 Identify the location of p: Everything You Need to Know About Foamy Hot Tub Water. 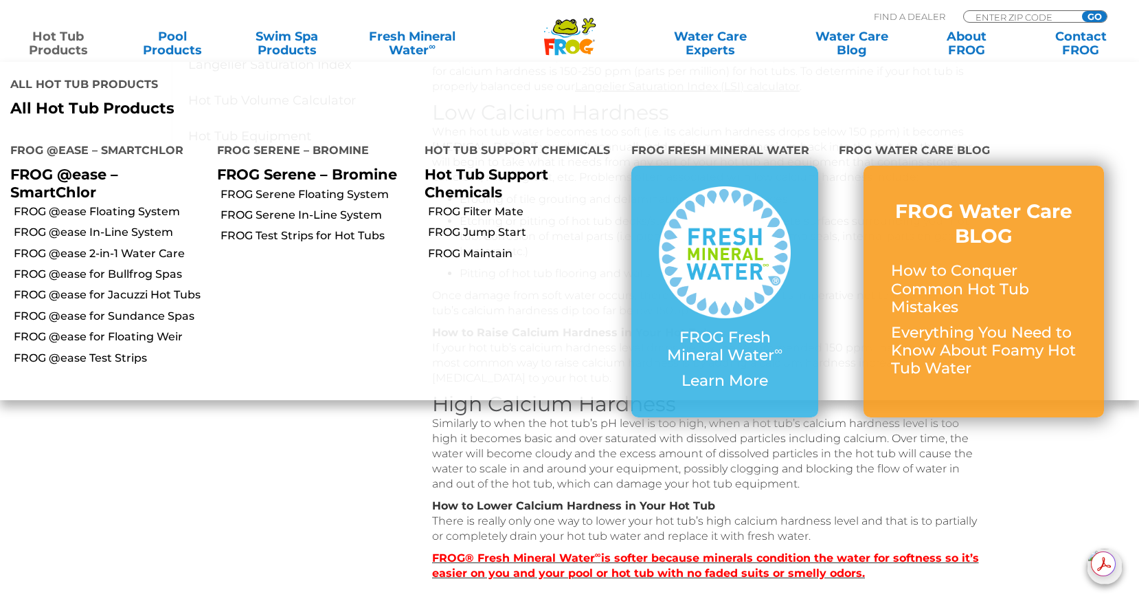
(984, 351).